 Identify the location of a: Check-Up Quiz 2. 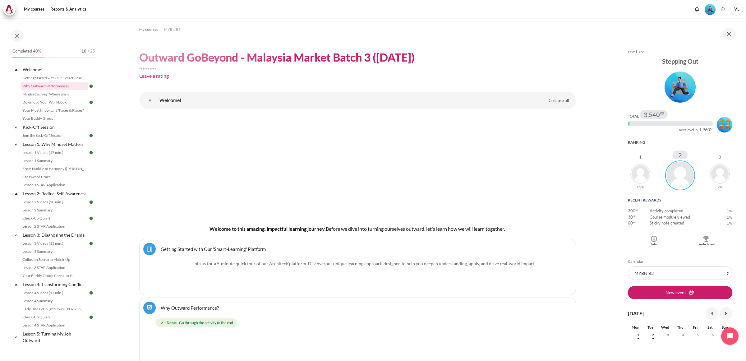
(54, 317).